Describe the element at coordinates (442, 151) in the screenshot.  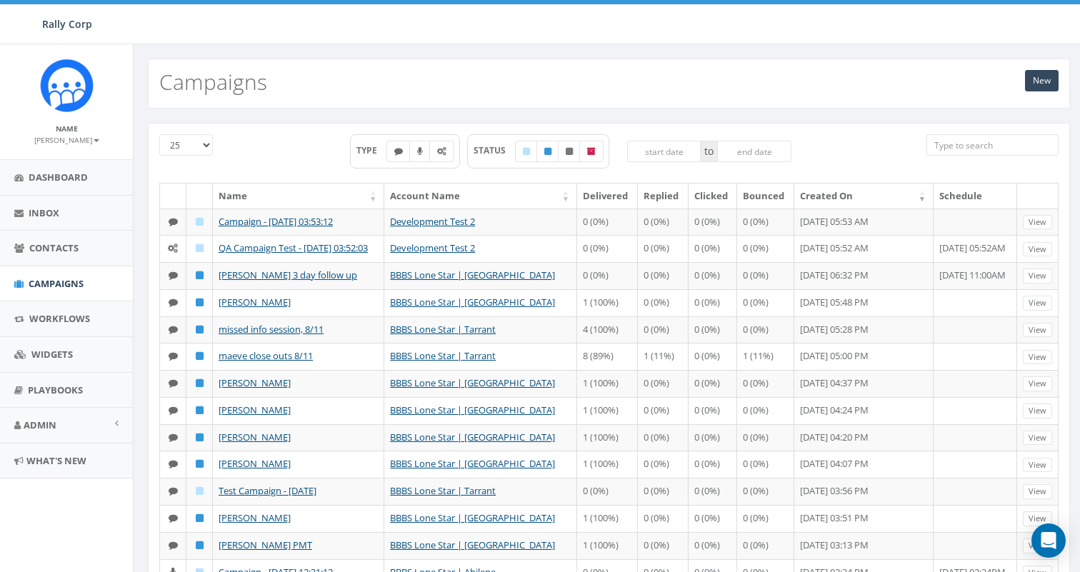
I see `label: Automated Message` at that location.